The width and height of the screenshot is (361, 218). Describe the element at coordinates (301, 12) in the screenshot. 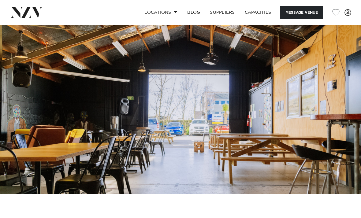

I see `button: Message Venue` at that location.